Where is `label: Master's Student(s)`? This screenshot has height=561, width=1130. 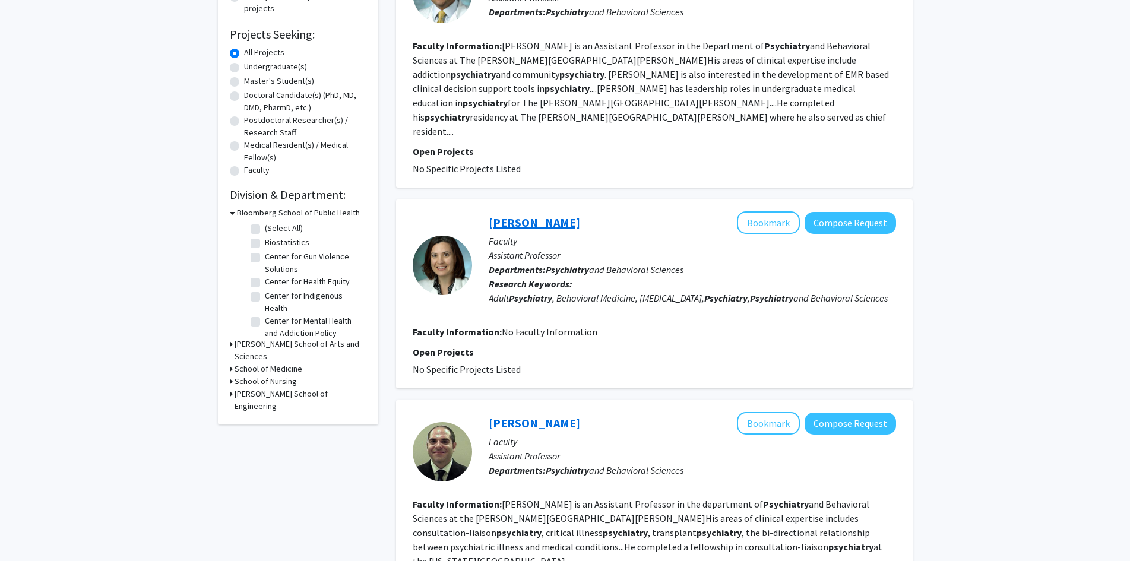
label: Master's Student(s) is located at coordinates (279, 81).